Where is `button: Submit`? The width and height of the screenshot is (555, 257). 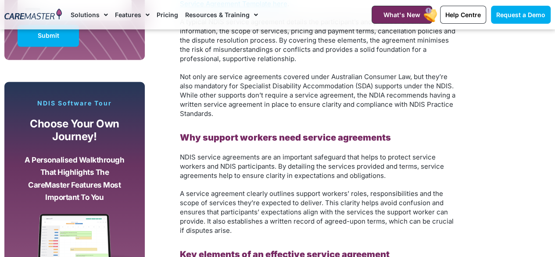 button: Submit is located at coordinates (48, 36).